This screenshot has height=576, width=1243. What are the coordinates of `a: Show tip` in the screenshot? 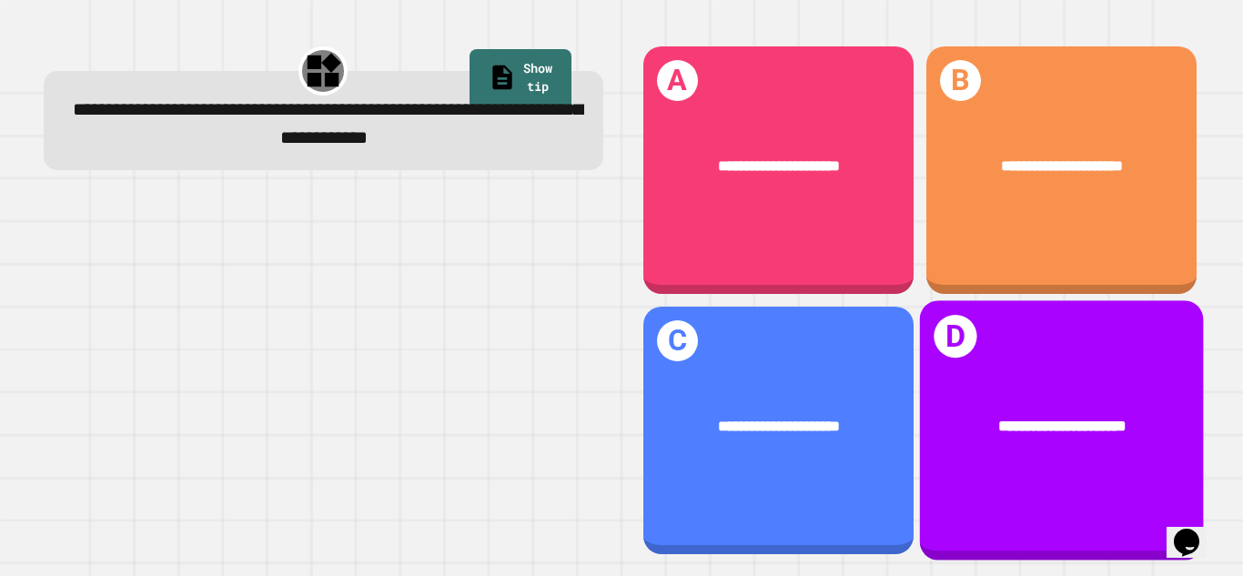 It's located at (520, 79).